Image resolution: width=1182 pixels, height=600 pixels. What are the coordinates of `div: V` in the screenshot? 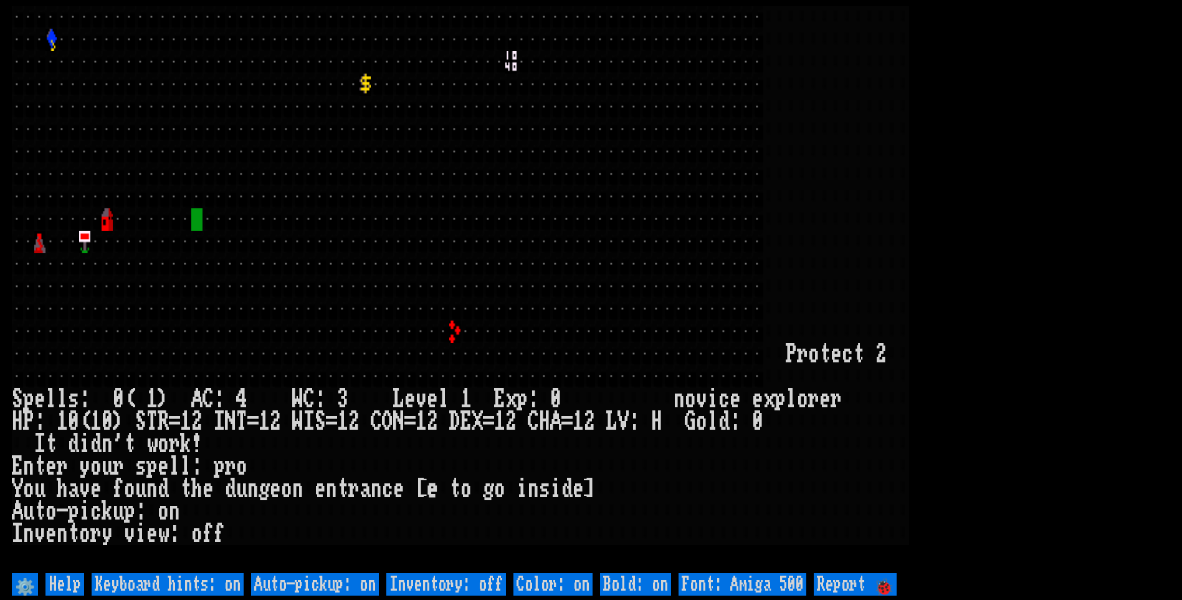 It's located at (623, 421).